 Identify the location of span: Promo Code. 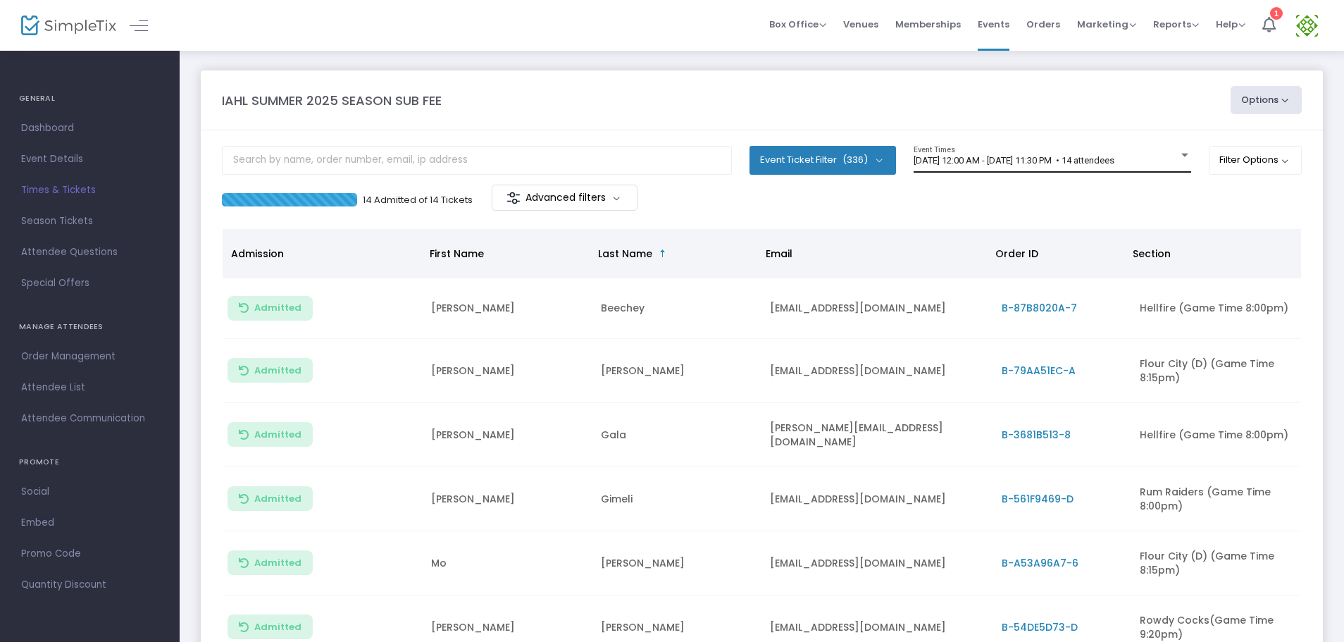
(89, 554).